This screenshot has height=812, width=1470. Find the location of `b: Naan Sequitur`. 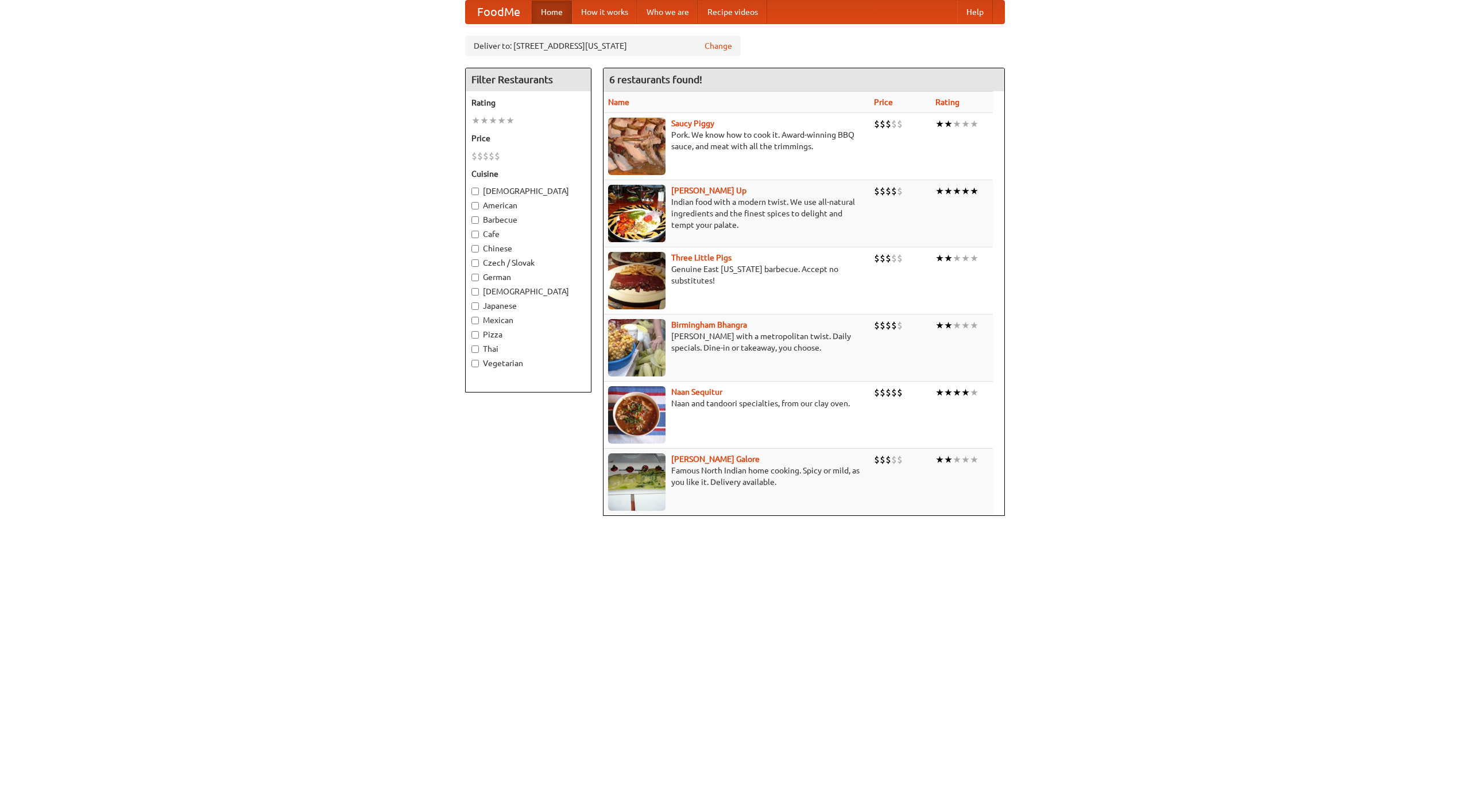

b: Naan Sequitur is located at coordinates (696, 392).